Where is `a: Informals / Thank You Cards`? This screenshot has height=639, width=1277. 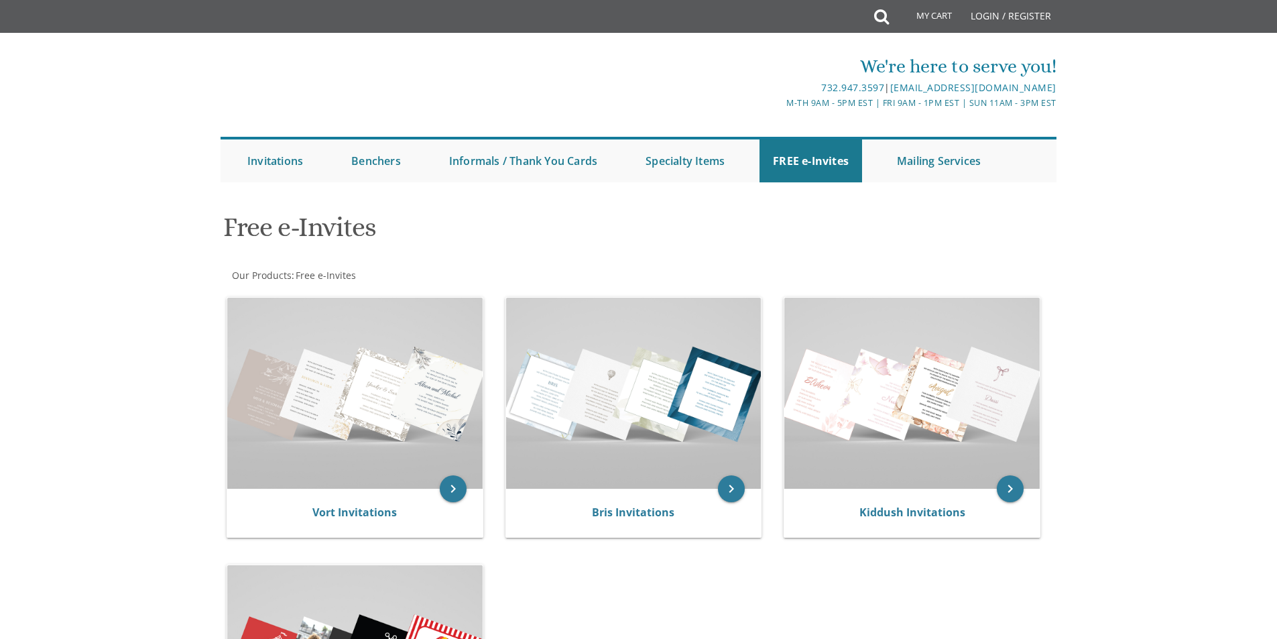 a: Informals / Thank You Cards is located at coordinates (523, 161).